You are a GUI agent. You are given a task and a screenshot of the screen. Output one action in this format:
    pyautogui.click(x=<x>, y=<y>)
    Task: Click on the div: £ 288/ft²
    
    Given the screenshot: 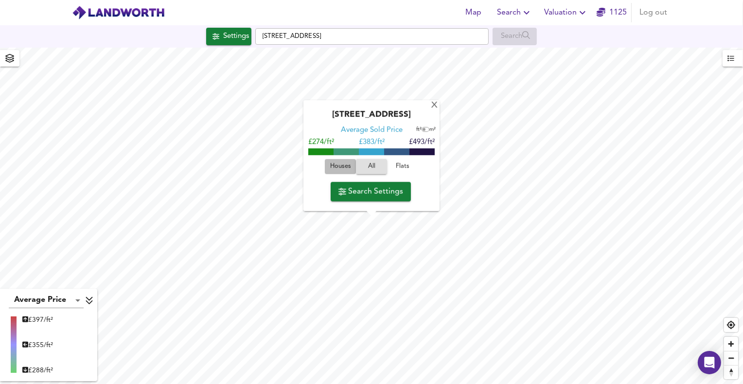 What is the action you would take?
    pyautogui.click(x=37, y=370)
    